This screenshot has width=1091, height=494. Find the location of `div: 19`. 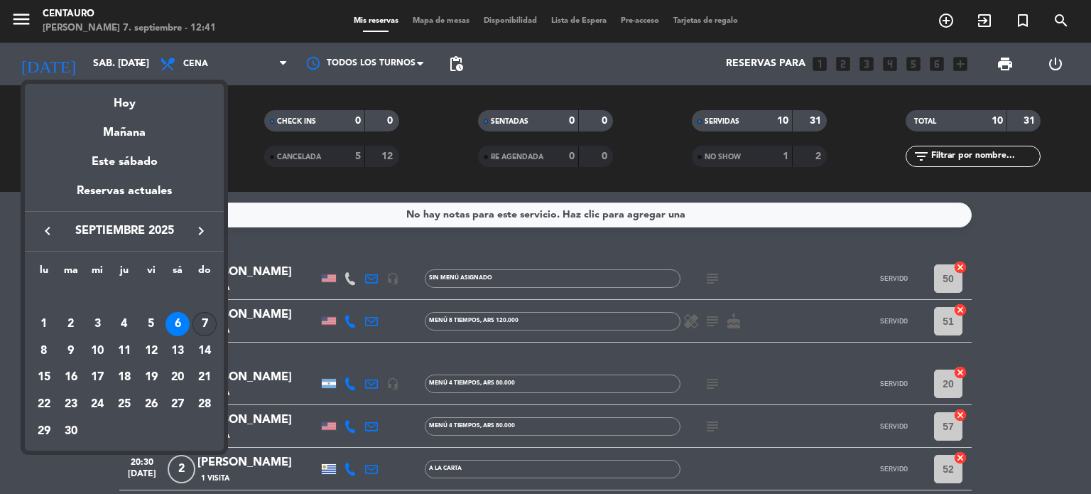

div: 19 is located at coordinates (151, 377).